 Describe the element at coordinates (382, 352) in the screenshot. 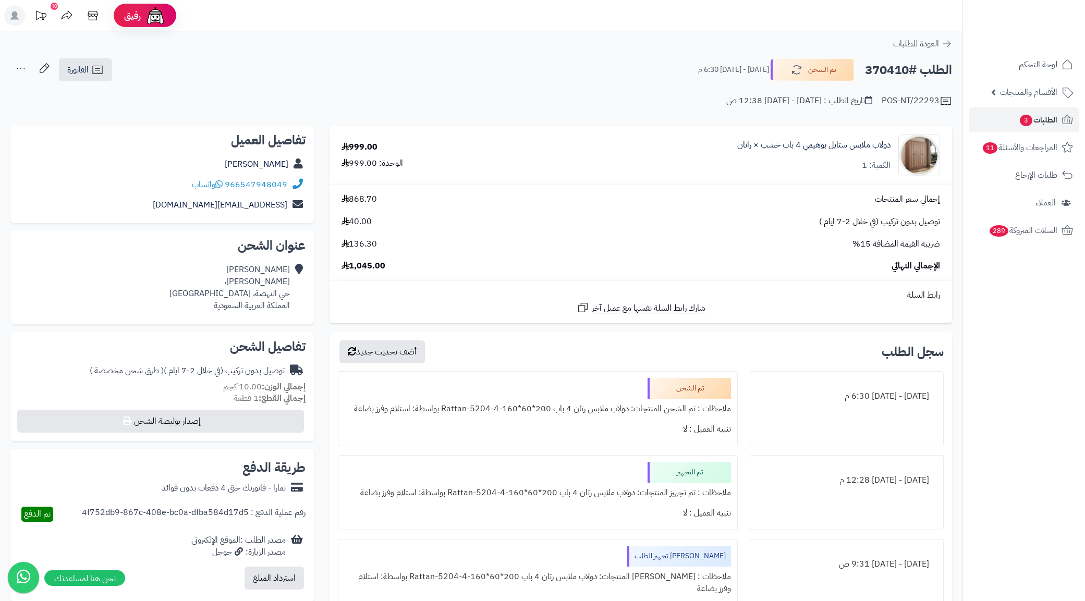

I see `button: أضف تحديث جديد` at that location.